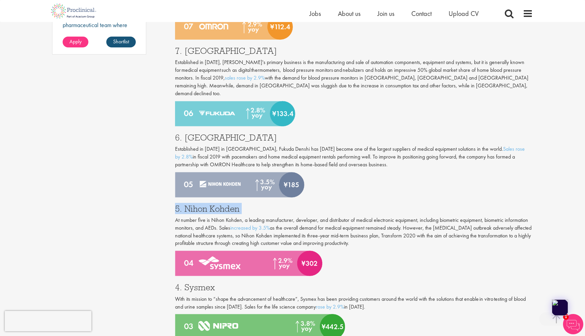 The image size is (585, 336). Describe the element at coordinates (250, 228) in the screenshot. I see `a: increased by 3.5%` at that location.